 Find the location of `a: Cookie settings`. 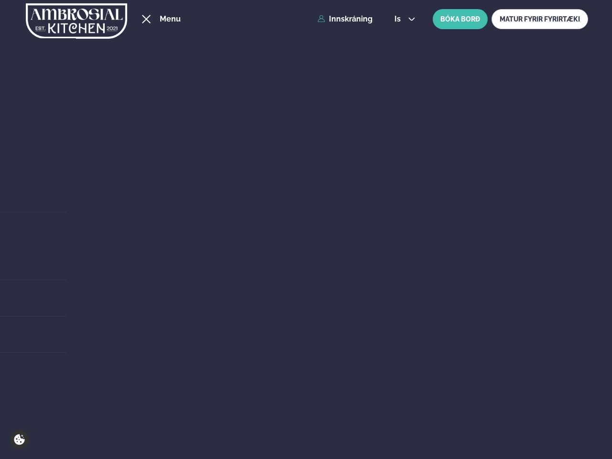

a: Cookie settings is located at coordinates (19, 440).